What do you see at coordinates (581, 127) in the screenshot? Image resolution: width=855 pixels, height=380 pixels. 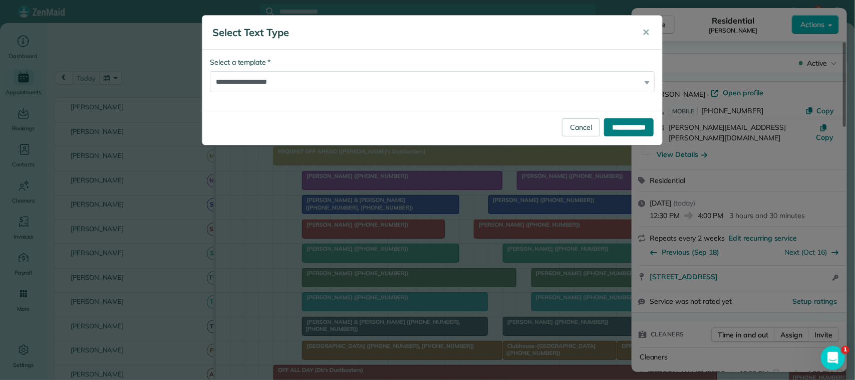 I see `a: Cancel` at bounding box center [581, 127].